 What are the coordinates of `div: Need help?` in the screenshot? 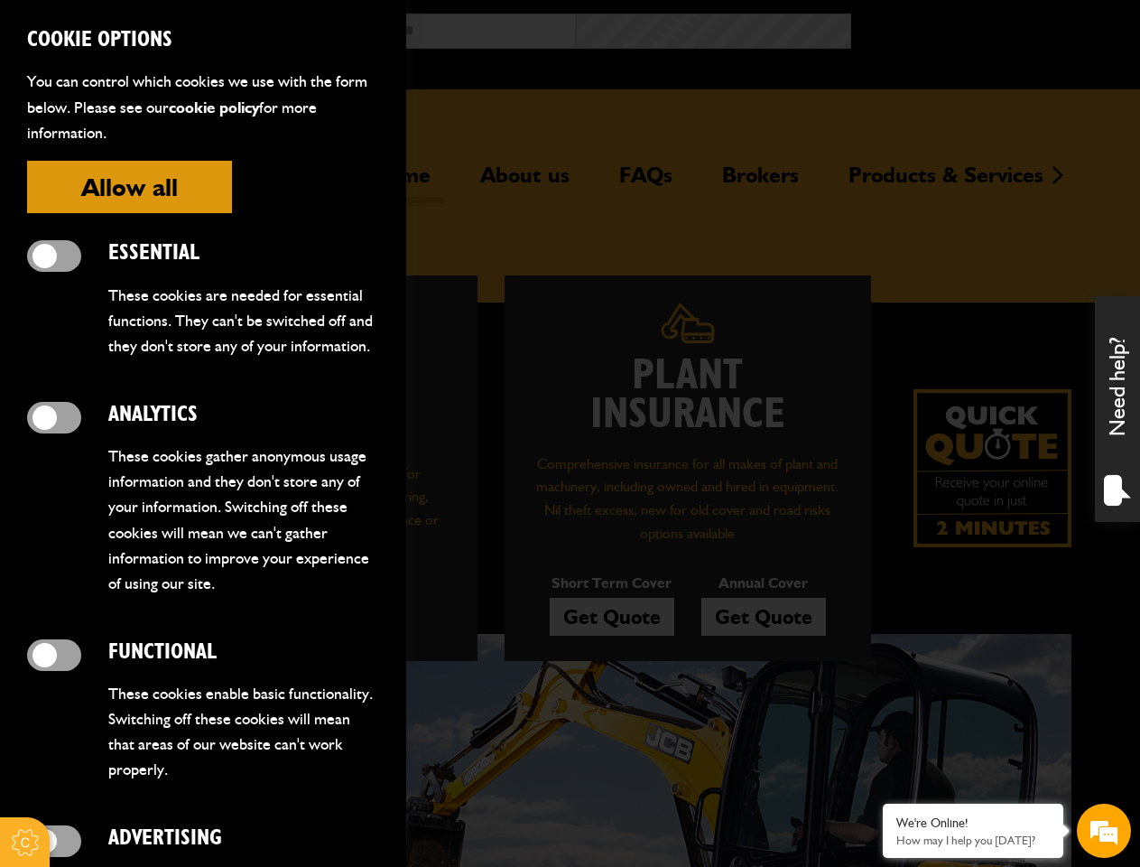 It's located at (1118, 409).